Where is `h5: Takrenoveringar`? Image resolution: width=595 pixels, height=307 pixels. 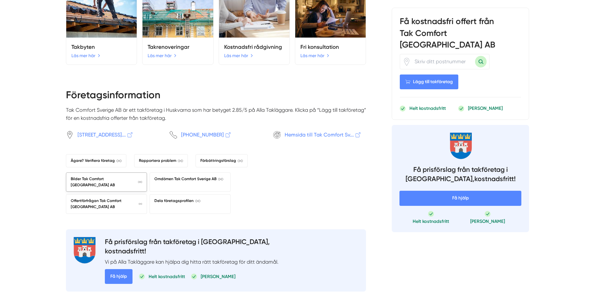 h5: Takrenoveringar is located at coordinates (177, 47).